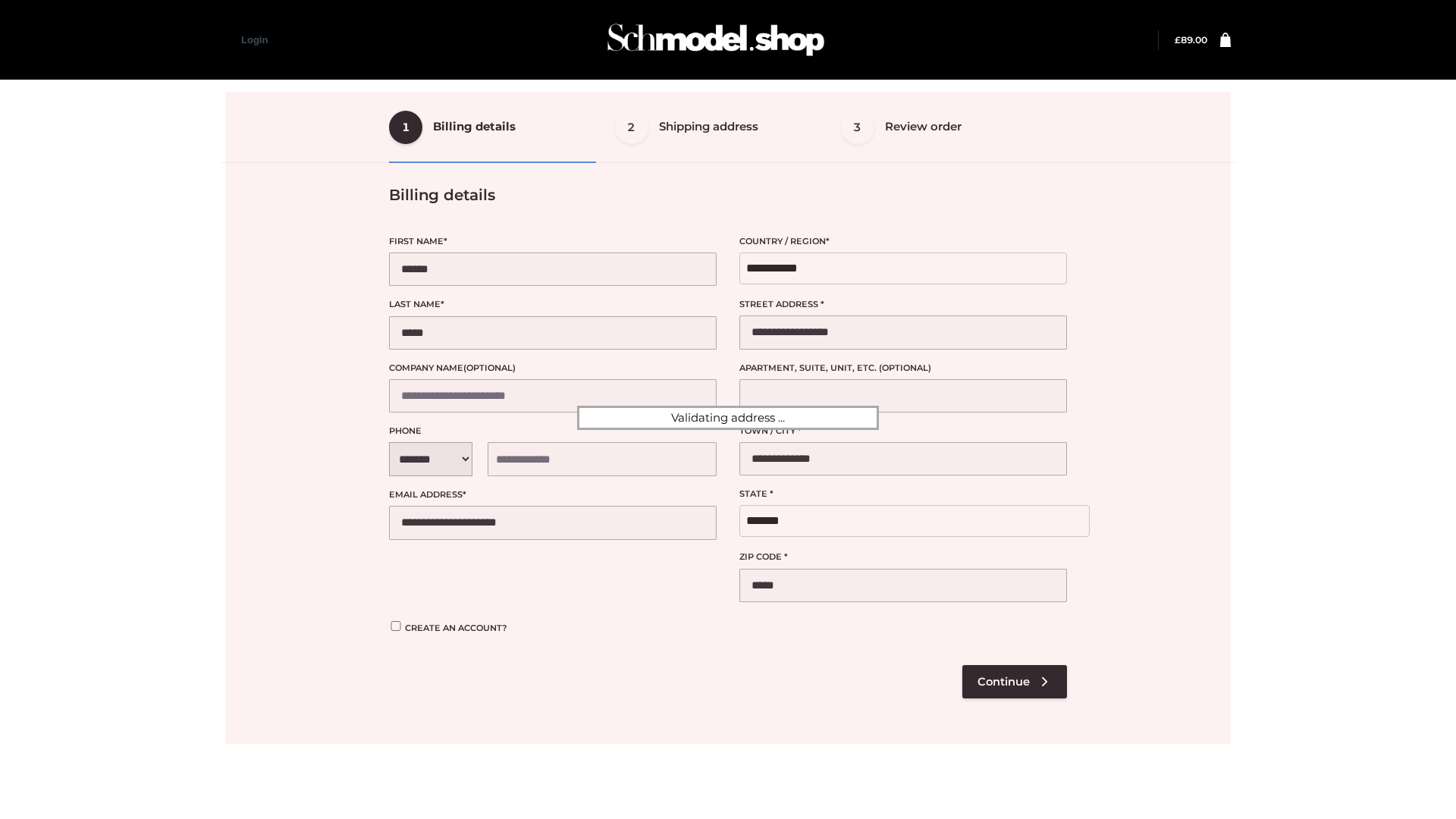 The height and width of the screenshot is (819, 1456). What do you see at coordinates (254, 39) in the screenshot?
I see `a: Login` at bounding box center [254, 39].